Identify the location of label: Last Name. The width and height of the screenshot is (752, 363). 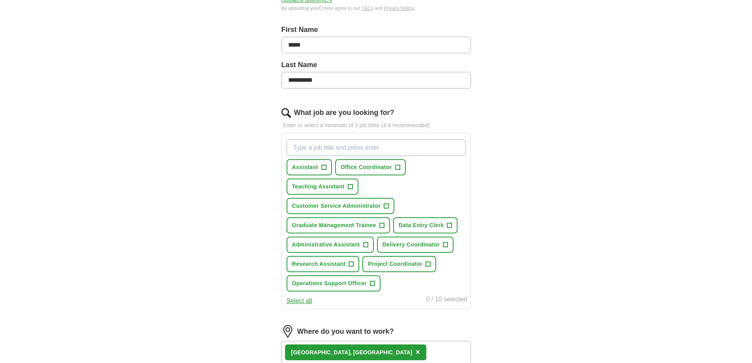
(376, 65).